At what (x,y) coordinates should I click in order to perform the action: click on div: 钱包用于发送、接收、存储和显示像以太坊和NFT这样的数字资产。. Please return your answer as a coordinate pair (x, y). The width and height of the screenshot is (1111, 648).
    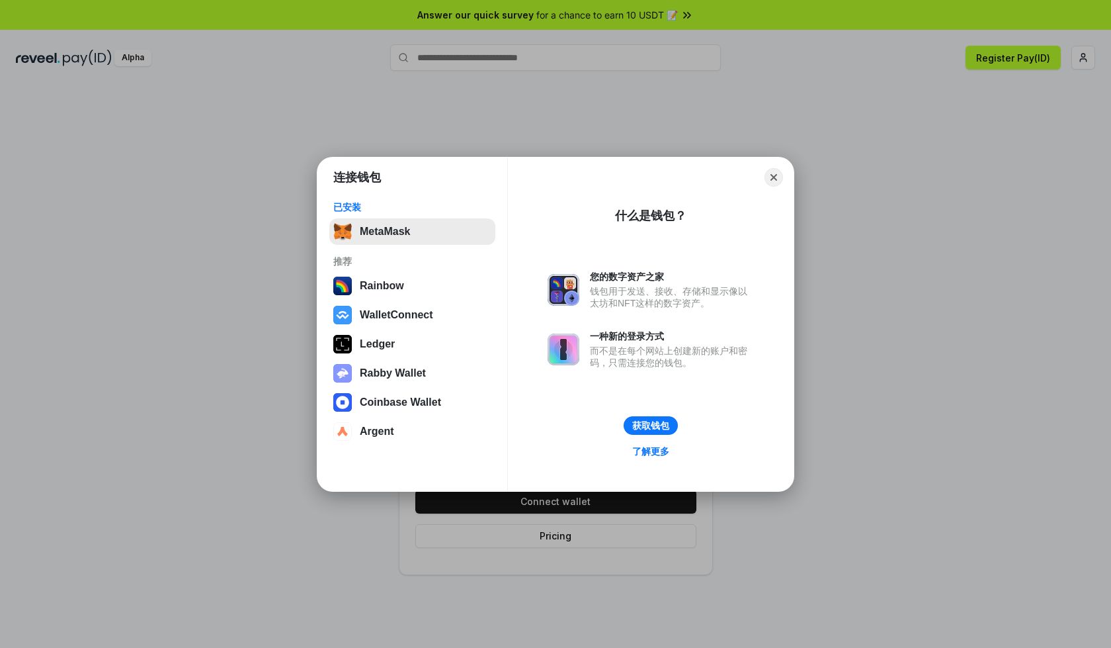
    Looking at the image, I should click on (672, 297).